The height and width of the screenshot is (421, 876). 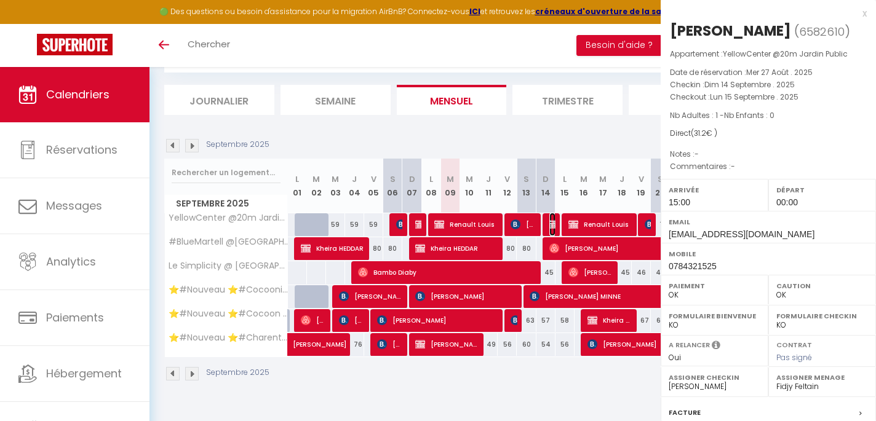 I want to click on label: Caution, so click(x=822, y=286).